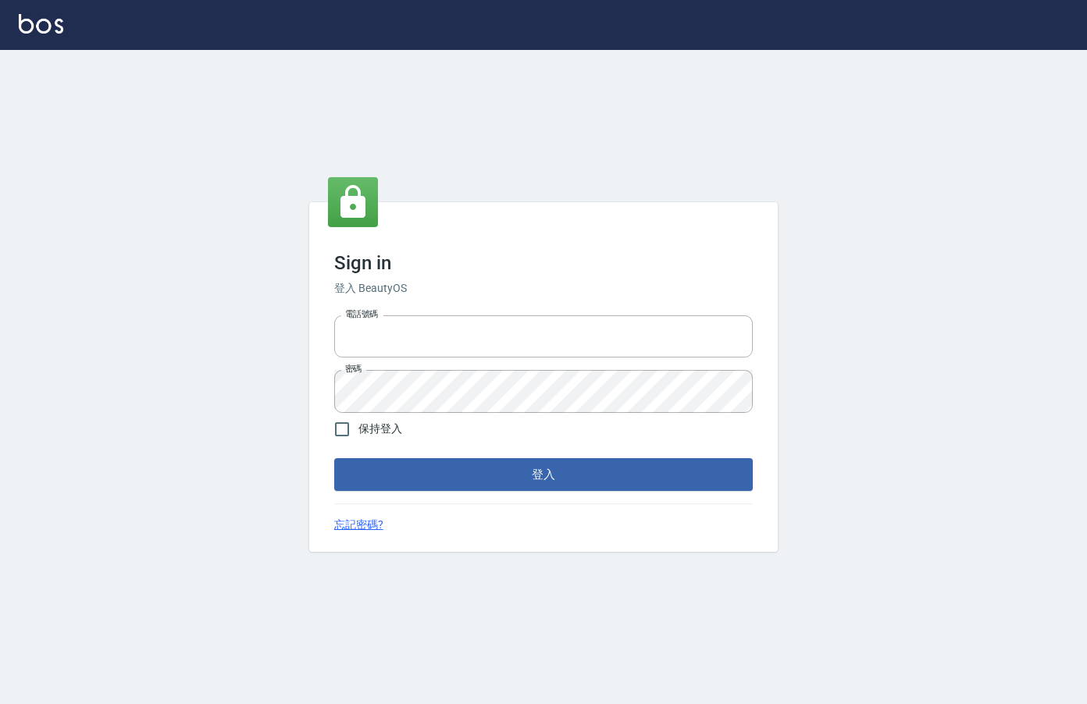  I want to click on h3: Sign in, so click(543, 263).